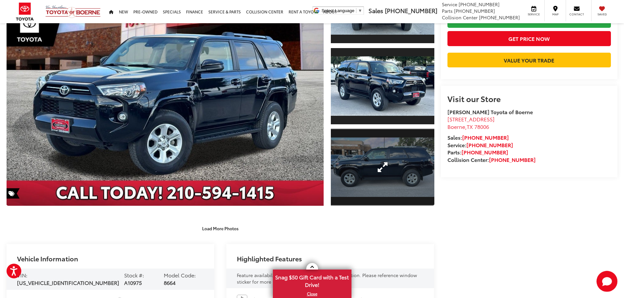 Image resolution: width=624 pixels, height=298 pixels. I want to click on button: Toggle Chat Window, so click(607, 282).